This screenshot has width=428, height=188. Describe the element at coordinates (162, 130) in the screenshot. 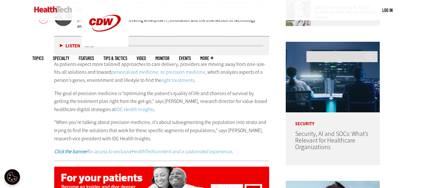

I see `p: “When you’re talking about precision medicine, it’s about subsegmenting the population into strat...` at that location.